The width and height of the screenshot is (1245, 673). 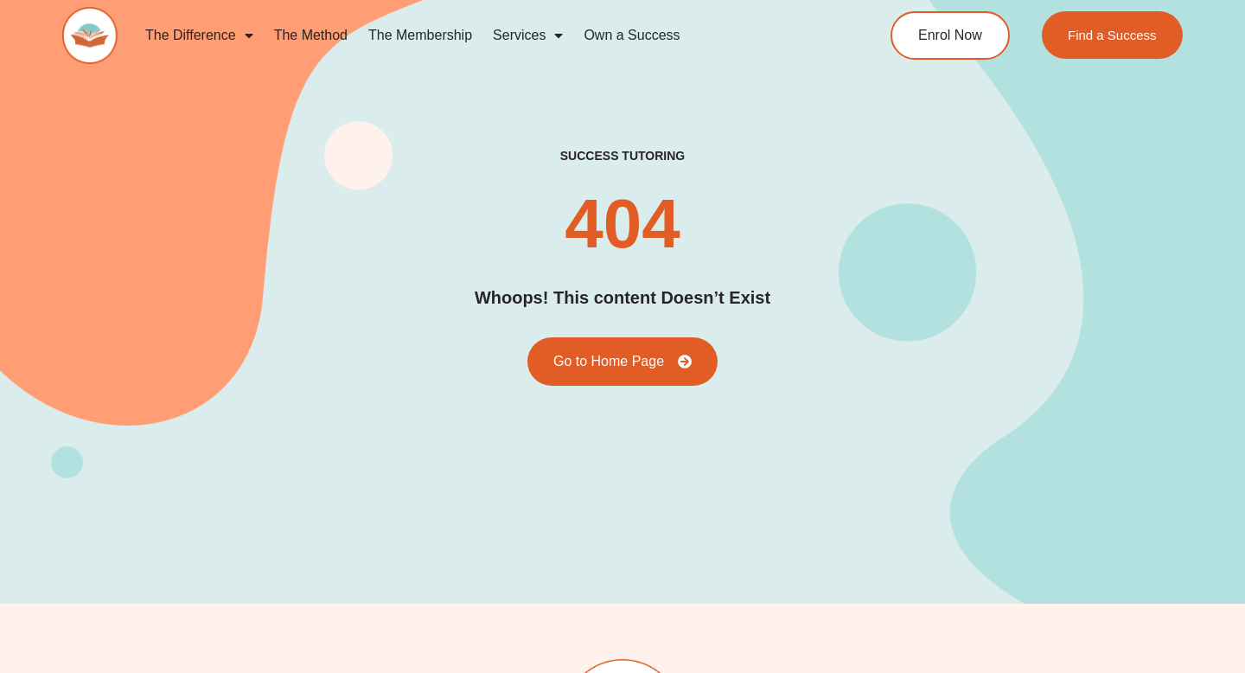 I want to click on span: Find a Success, so click(x=1112, y=35).